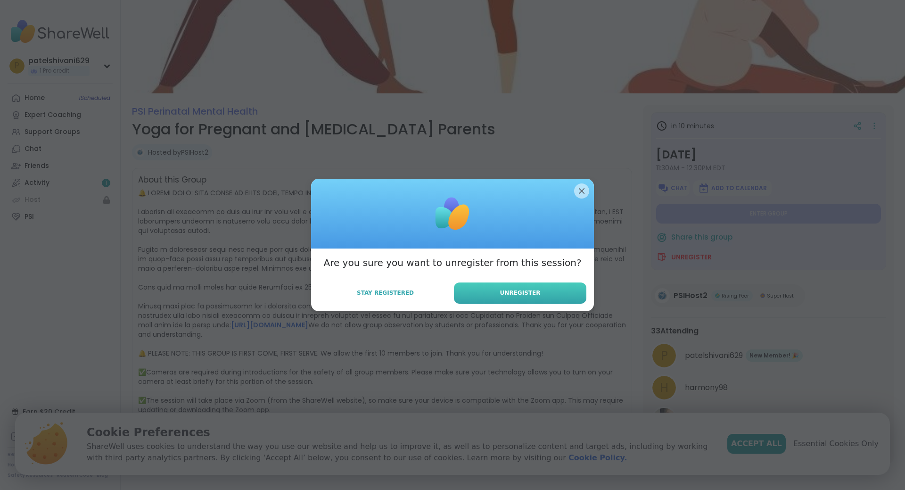  I want to click on span: Stay Registered, so click(385, 293).